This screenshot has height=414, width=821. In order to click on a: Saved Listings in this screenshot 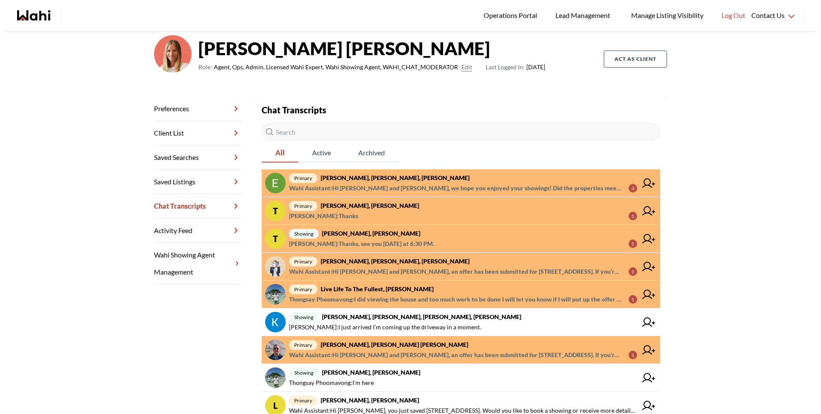, I will do `click(197, 182)`.